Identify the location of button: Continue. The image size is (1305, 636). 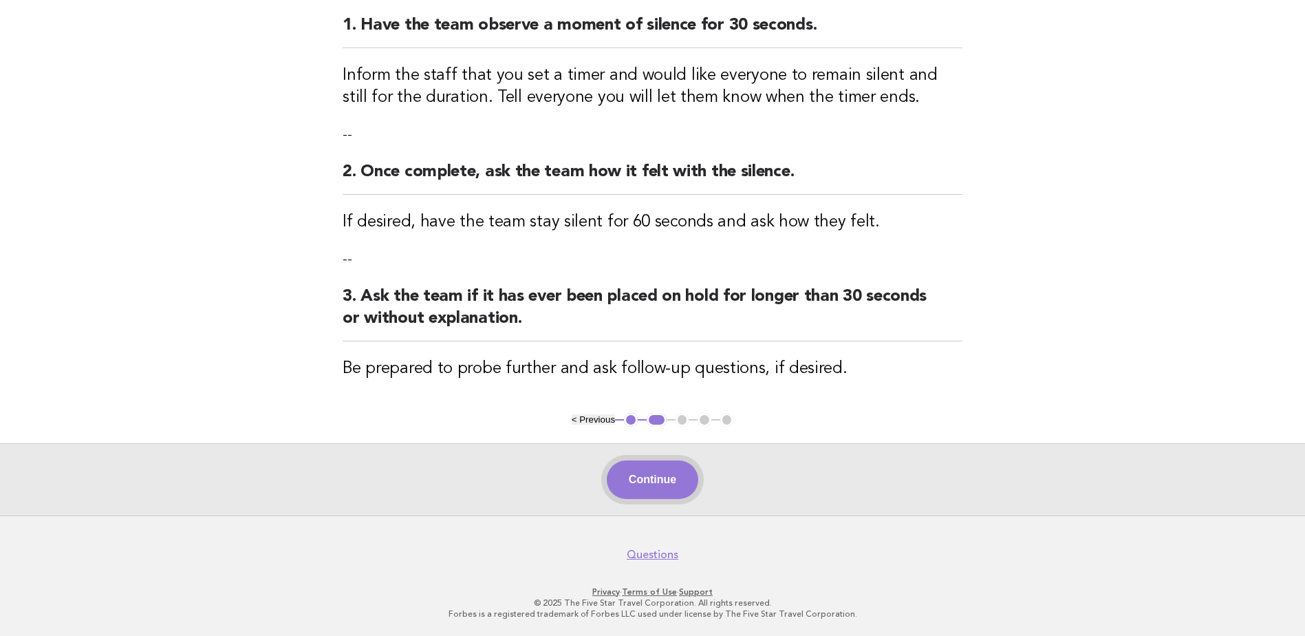
(652, 479).